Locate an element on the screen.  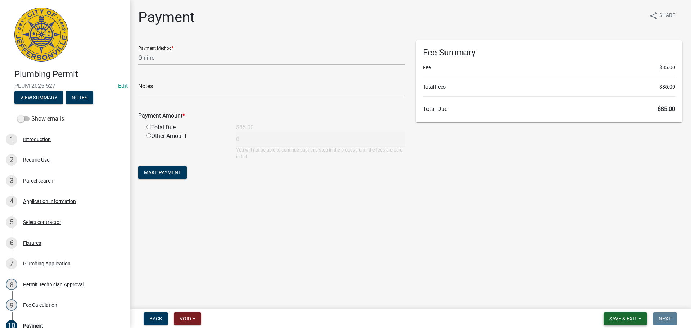
div: 7 is located at coordinates (12, 264).